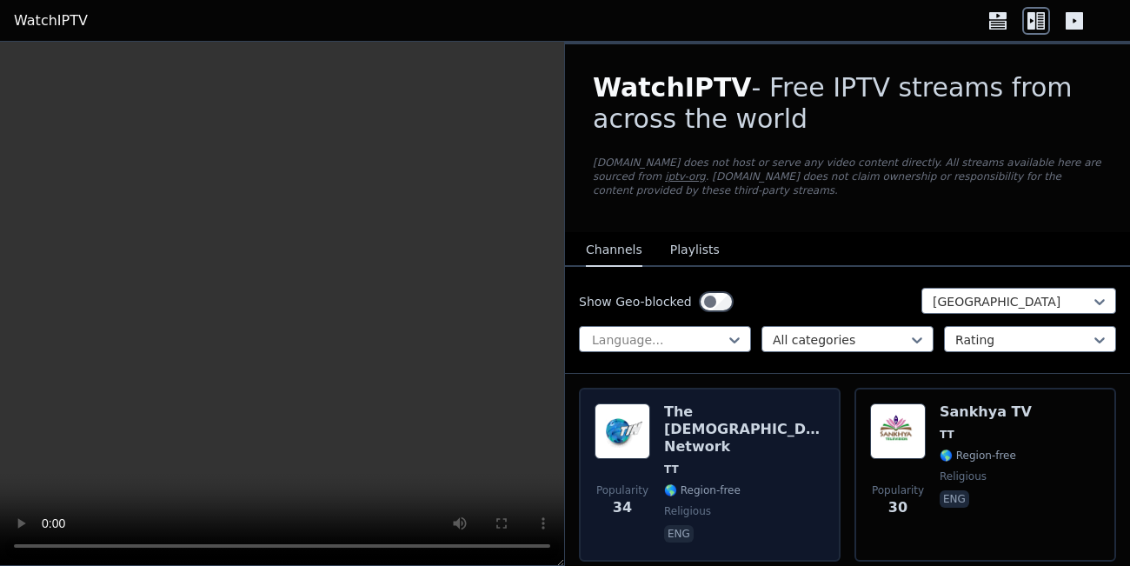 This screenshot has height=566, width=1130. What do you see at coordinates (623, 508) in the screenshot?
I see `span: 34` at bounding box center [623, 508].